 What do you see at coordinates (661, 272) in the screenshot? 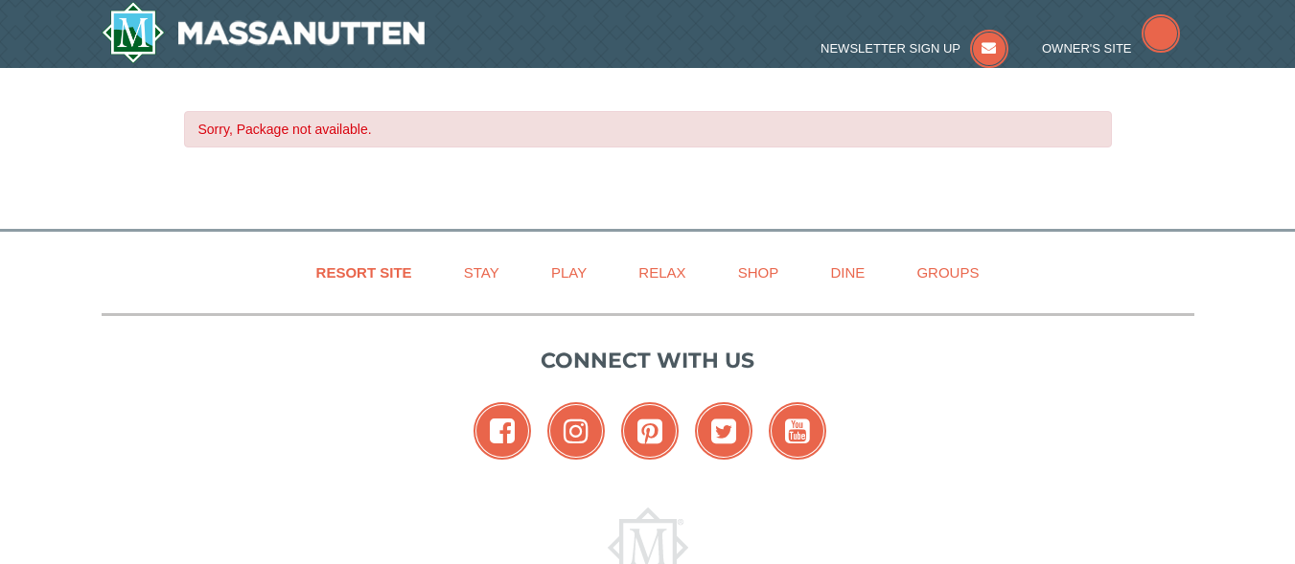
I see `a: Relax` at bounding box center [661, 272].